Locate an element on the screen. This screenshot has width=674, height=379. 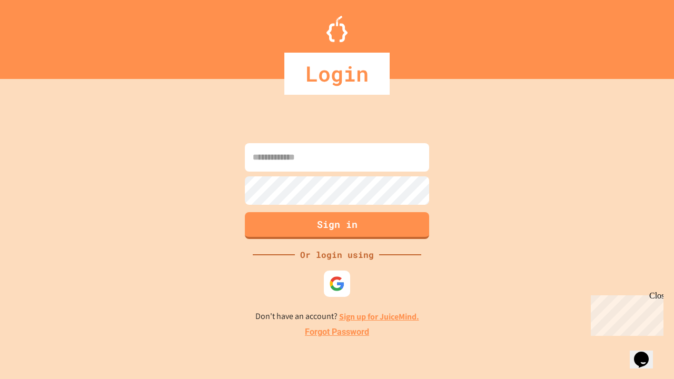
img: google-icon.svg is located at coordinates (337, 284).